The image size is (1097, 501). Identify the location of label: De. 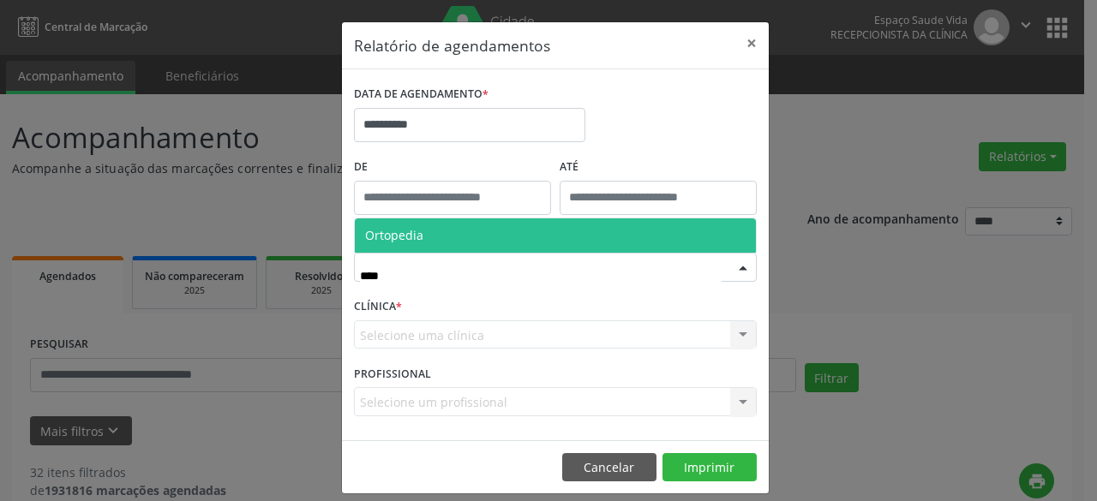
(453, 167).